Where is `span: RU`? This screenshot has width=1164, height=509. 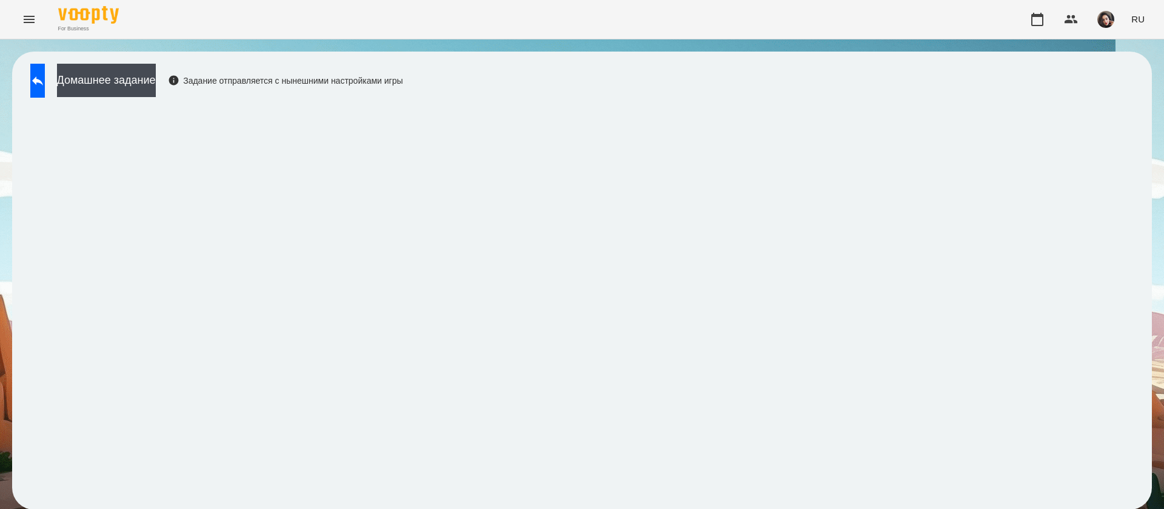
span: RU is located at coordinates (1138, 19).